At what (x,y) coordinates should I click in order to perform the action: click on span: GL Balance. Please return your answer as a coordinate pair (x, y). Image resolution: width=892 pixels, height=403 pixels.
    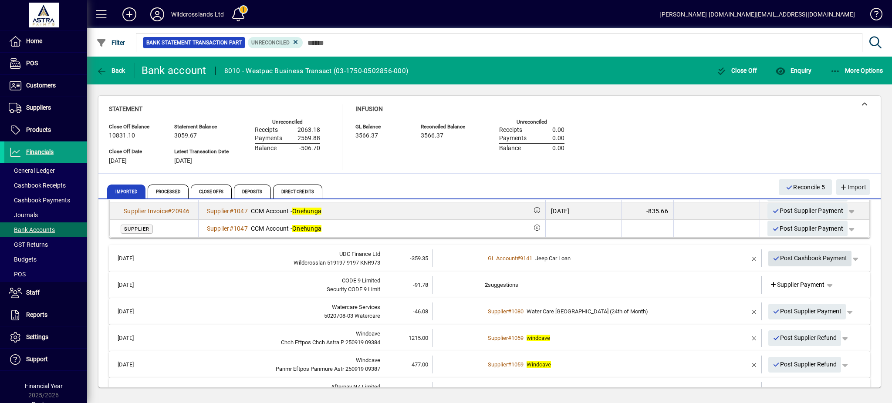
    Looking at the image, I should click on (382, 127).